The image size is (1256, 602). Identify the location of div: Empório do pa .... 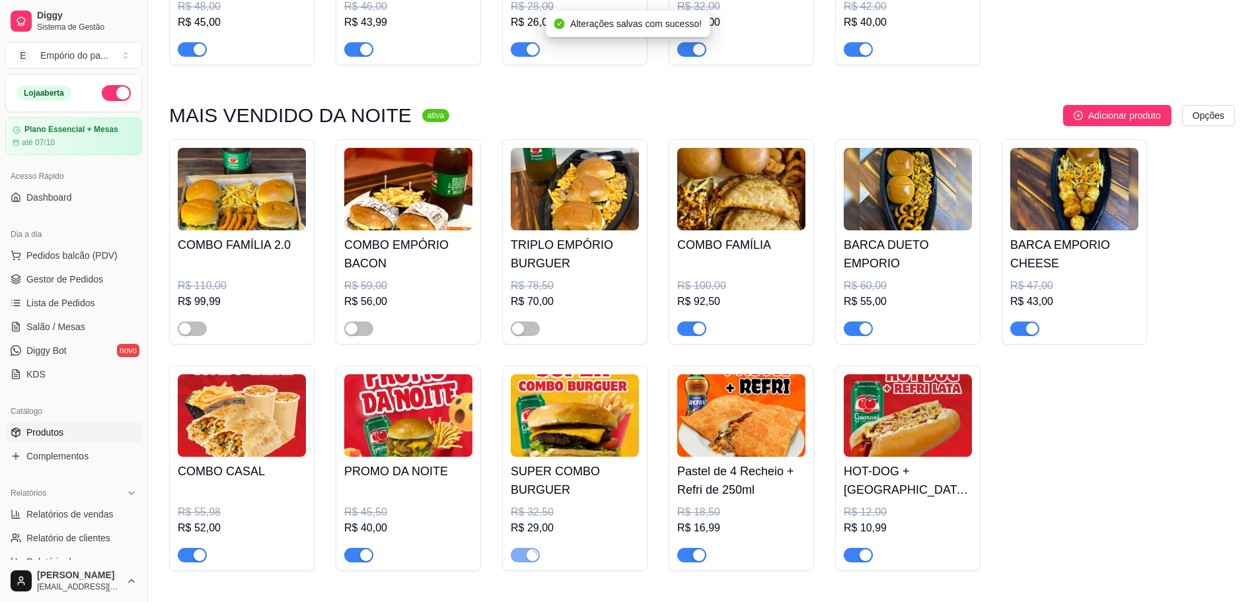
(74, 55).